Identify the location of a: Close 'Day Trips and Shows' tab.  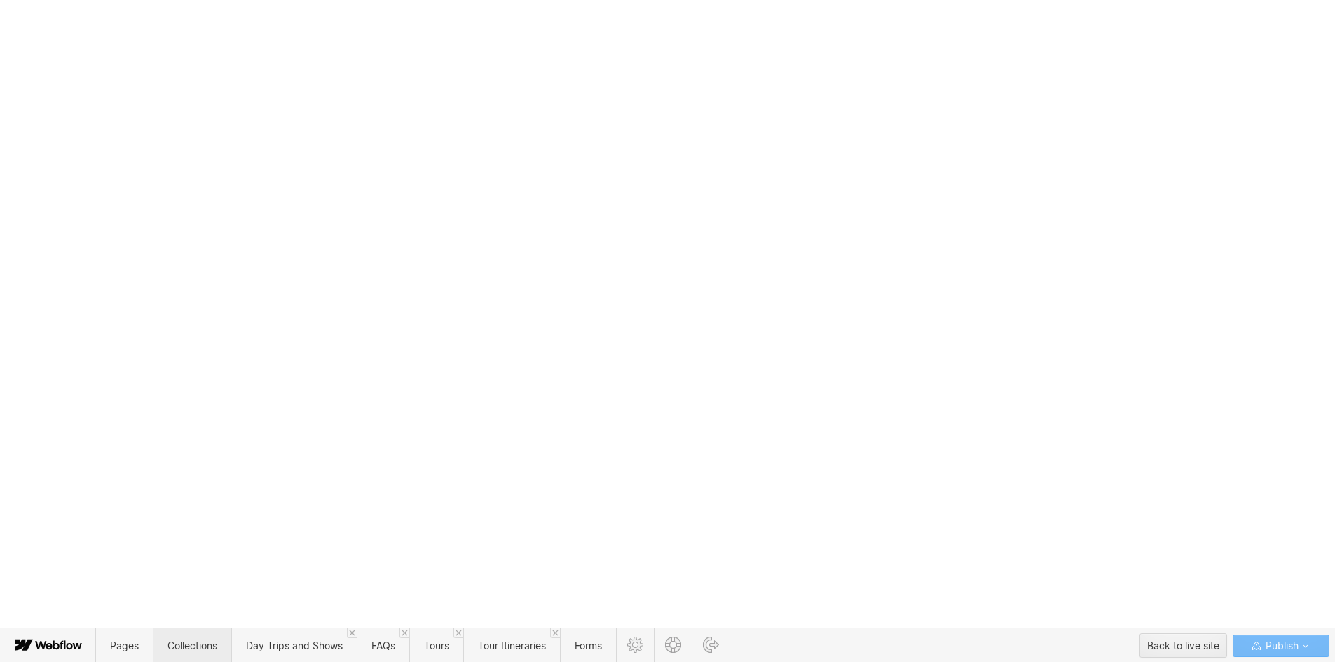
(352, 633).